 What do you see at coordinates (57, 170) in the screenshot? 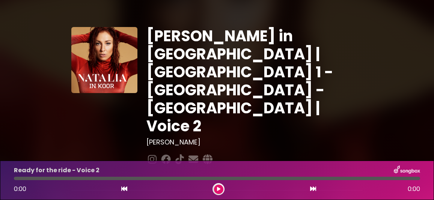
I see `p: Ready for the ride - Voice 2` at bounding box center [57, 170].